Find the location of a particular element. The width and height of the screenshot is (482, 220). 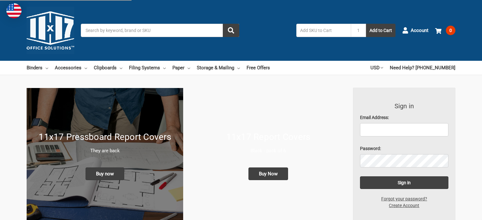

a: Accessories is located at coordinates (71, 68).